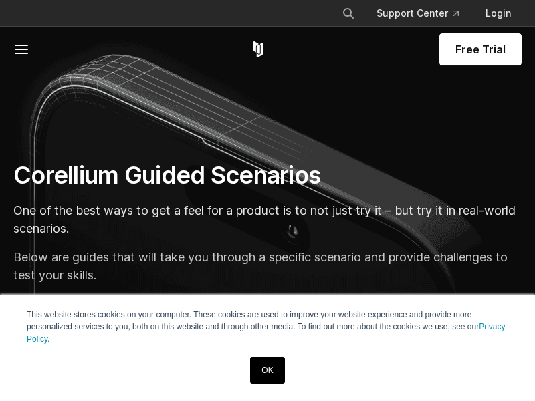  I want to click on a: OK, so click(267, 370).